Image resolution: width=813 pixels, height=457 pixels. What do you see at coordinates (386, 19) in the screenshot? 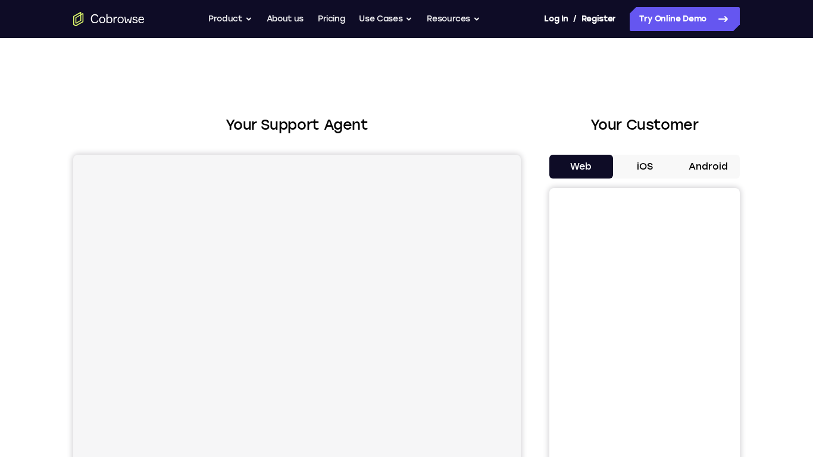
I see `button: Use Cases` at bounding box center [386, 19].